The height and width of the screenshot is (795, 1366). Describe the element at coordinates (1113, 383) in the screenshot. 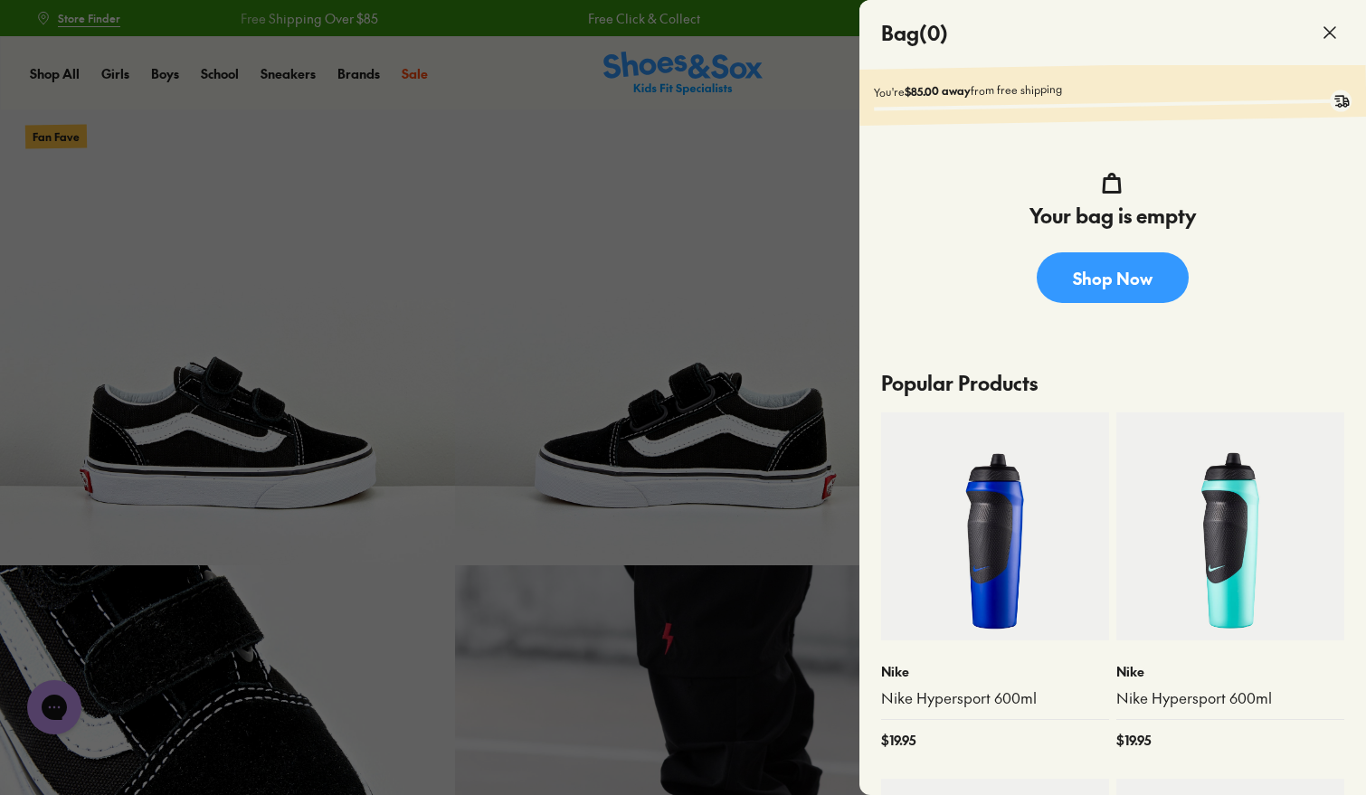

I see `p: Popular Products` at that location.